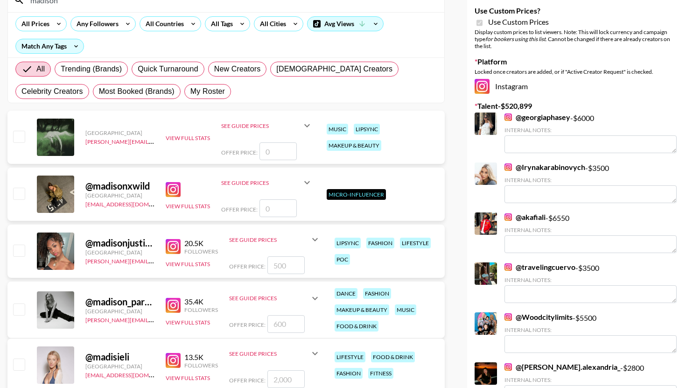  What do you see at coordinates (163, 24) in the screenshot?
I see `div: All Countries` at bounding box center [163, 24].